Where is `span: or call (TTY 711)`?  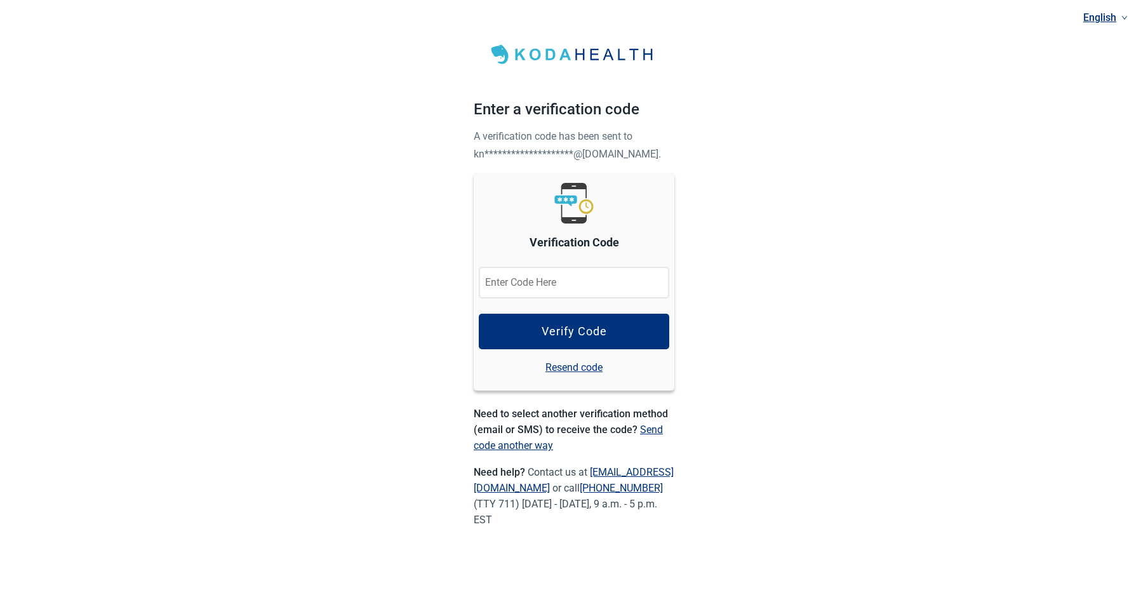
span: or call (TTY 711) is located at coordinates (568, 496).